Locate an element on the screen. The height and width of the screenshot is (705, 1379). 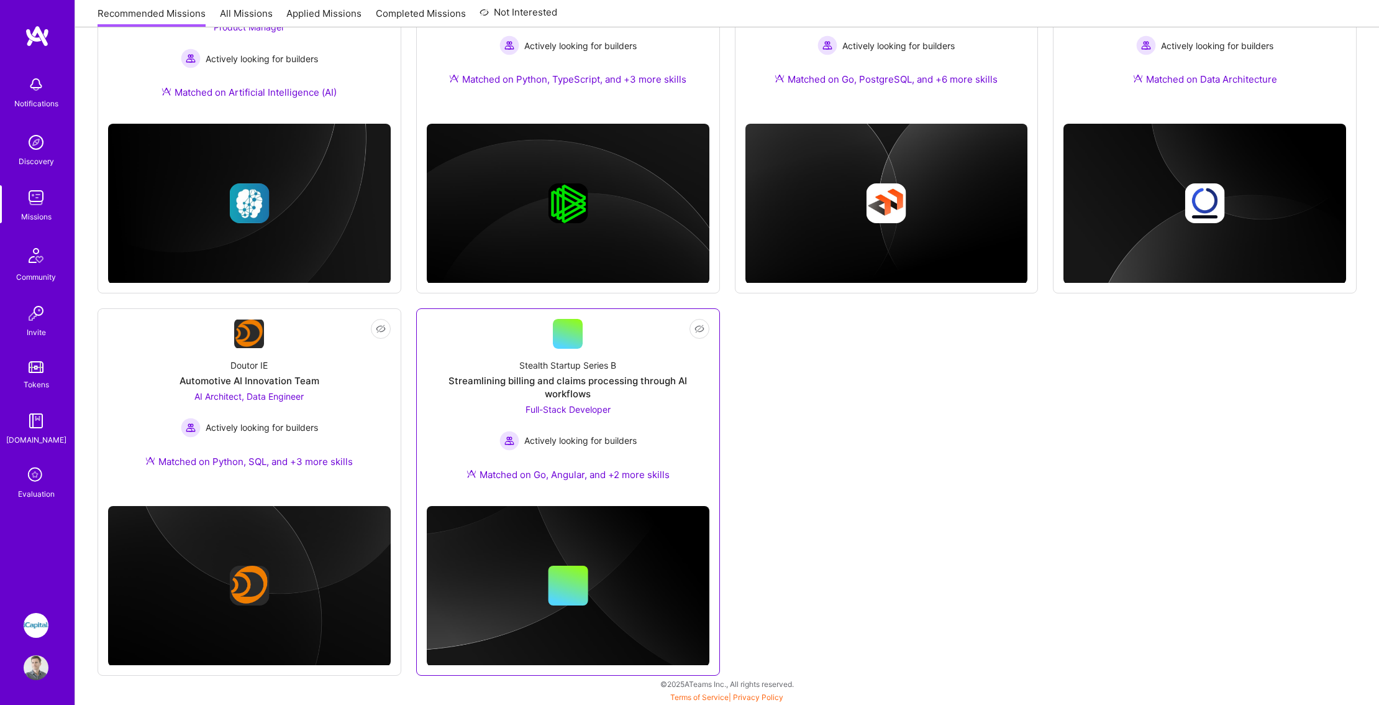
a: Recommended Missions is located at coordinates (152, 17).